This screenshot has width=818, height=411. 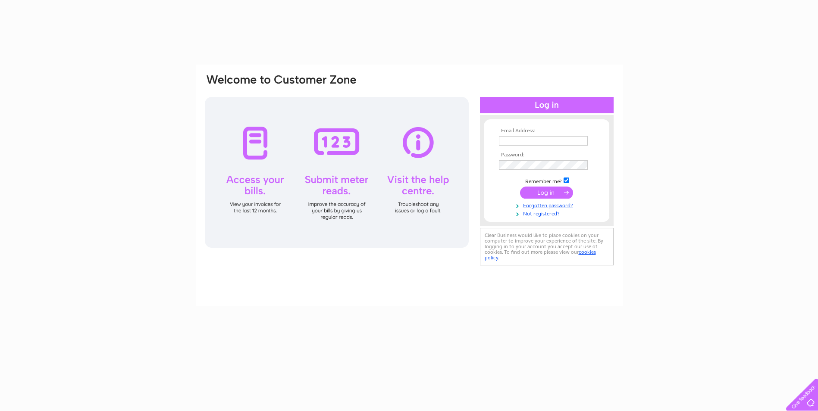 I want to click on th: Password:, so click(x=547, y=155).